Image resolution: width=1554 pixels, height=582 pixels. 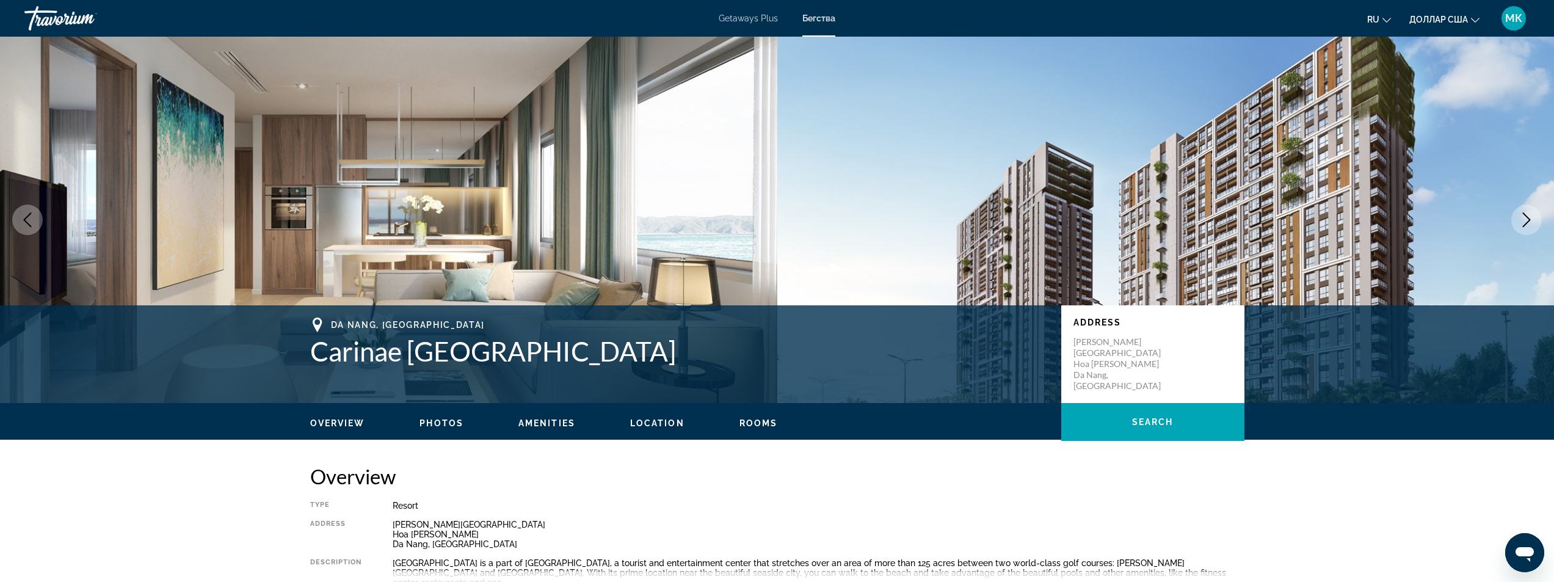 What do you see at coordinates (1438, 20) in the screenshot?
I see `font: доллар США` at bounding box center [1438, 20].